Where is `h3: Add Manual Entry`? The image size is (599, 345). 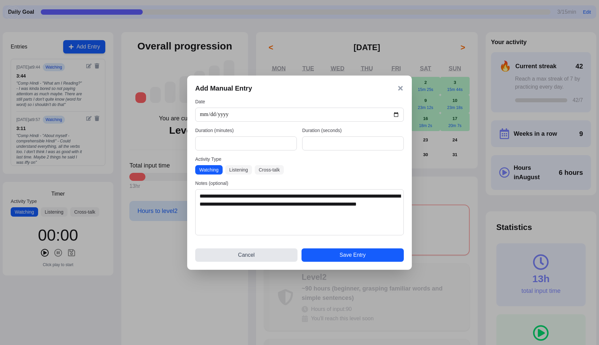
h3: Add Manual Entry is located at coordinates (224, 88).